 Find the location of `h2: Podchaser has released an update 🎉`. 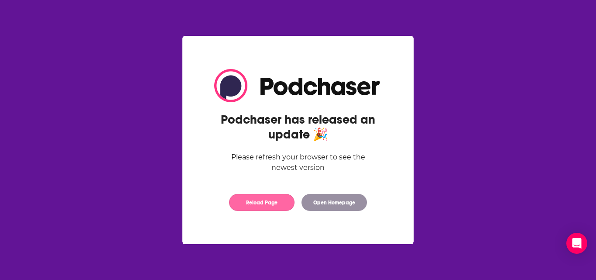

h2: Podchaser has released an update 🎉 is located at coordinates (298, 127).